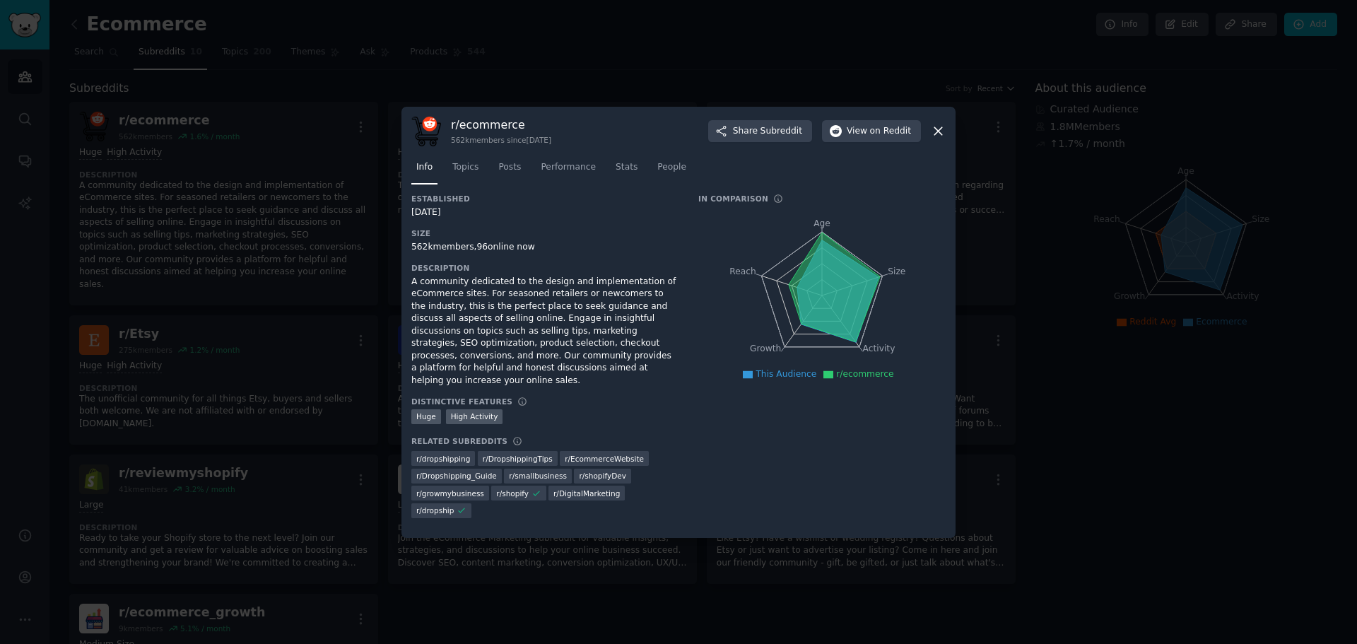 This screenshot has height=644, width=1357. I want to click on span: r/ DigitalMarketing, so click(587, 493).